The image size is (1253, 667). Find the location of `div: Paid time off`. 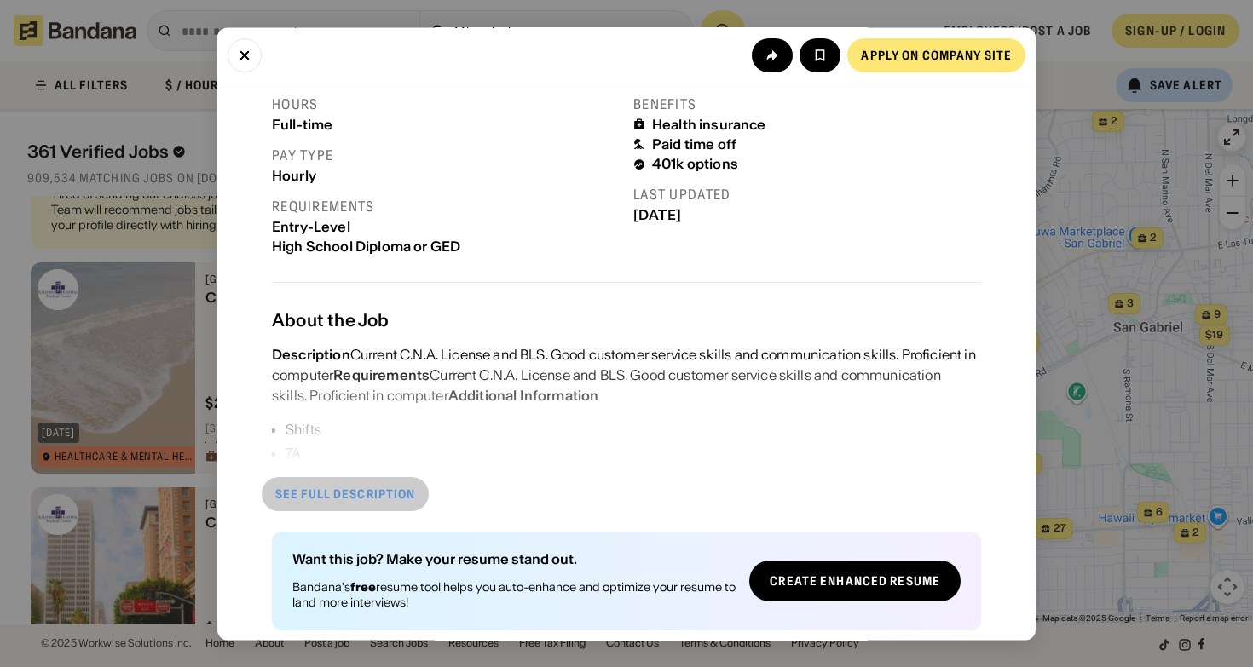

div: Paid time off is located at coordinates (694, 144).